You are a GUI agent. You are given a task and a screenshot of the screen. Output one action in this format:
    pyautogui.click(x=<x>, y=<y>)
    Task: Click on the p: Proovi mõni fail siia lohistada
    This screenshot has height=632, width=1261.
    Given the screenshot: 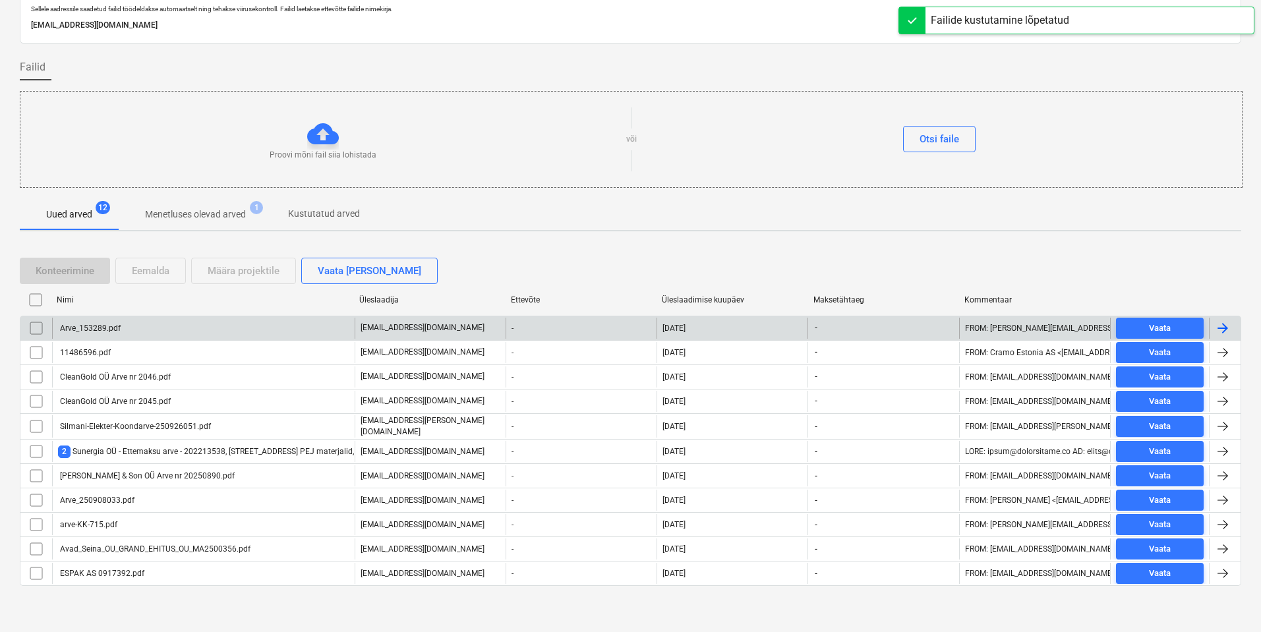 What is the action you would take?
    pyautogui.click(x=323, y=155)
    